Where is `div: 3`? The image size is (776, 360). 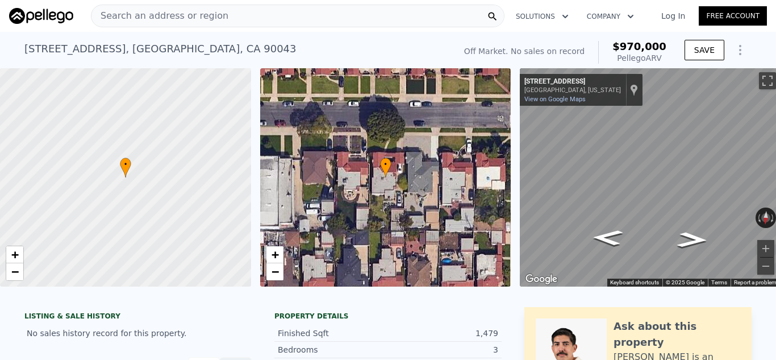
div: 3 is located at coordinates (443, 349).